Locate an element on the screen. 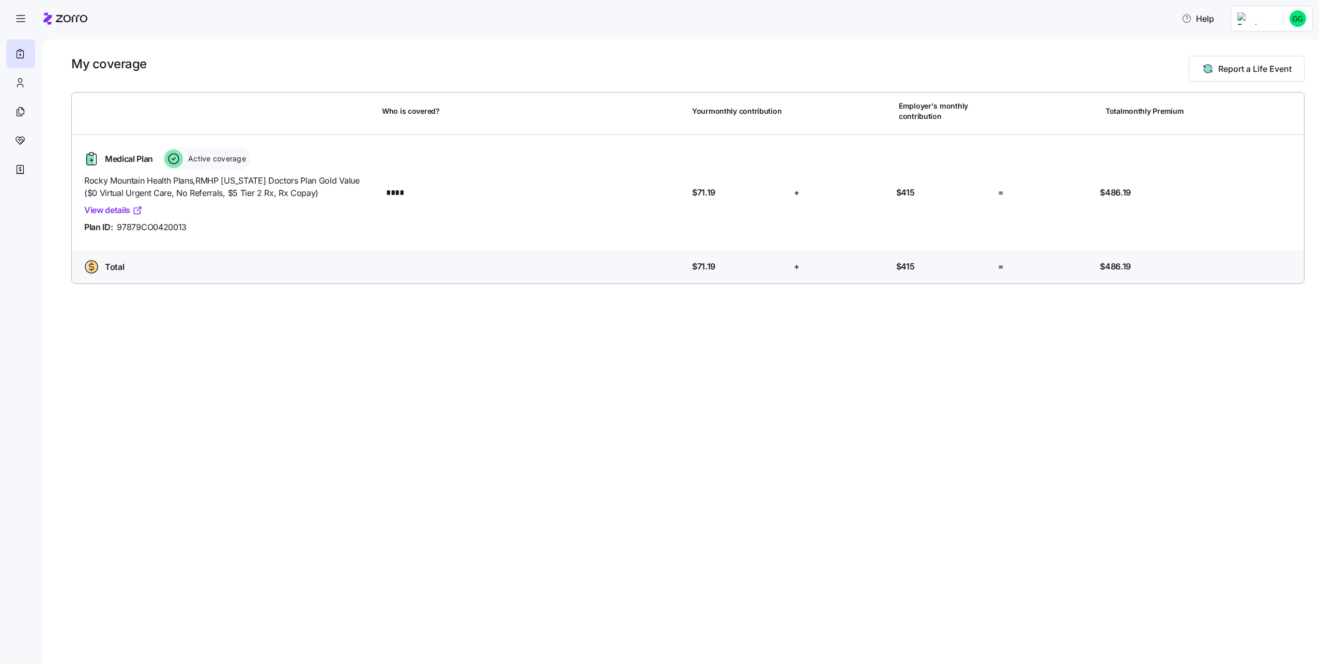 This screenshot has height=664, width=1319. span: Total monthly Premium is located at coordinates (1145, 111).